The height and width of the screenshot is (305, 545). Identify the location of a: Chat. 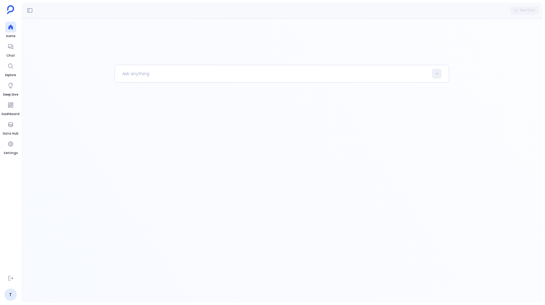
(11, 50).